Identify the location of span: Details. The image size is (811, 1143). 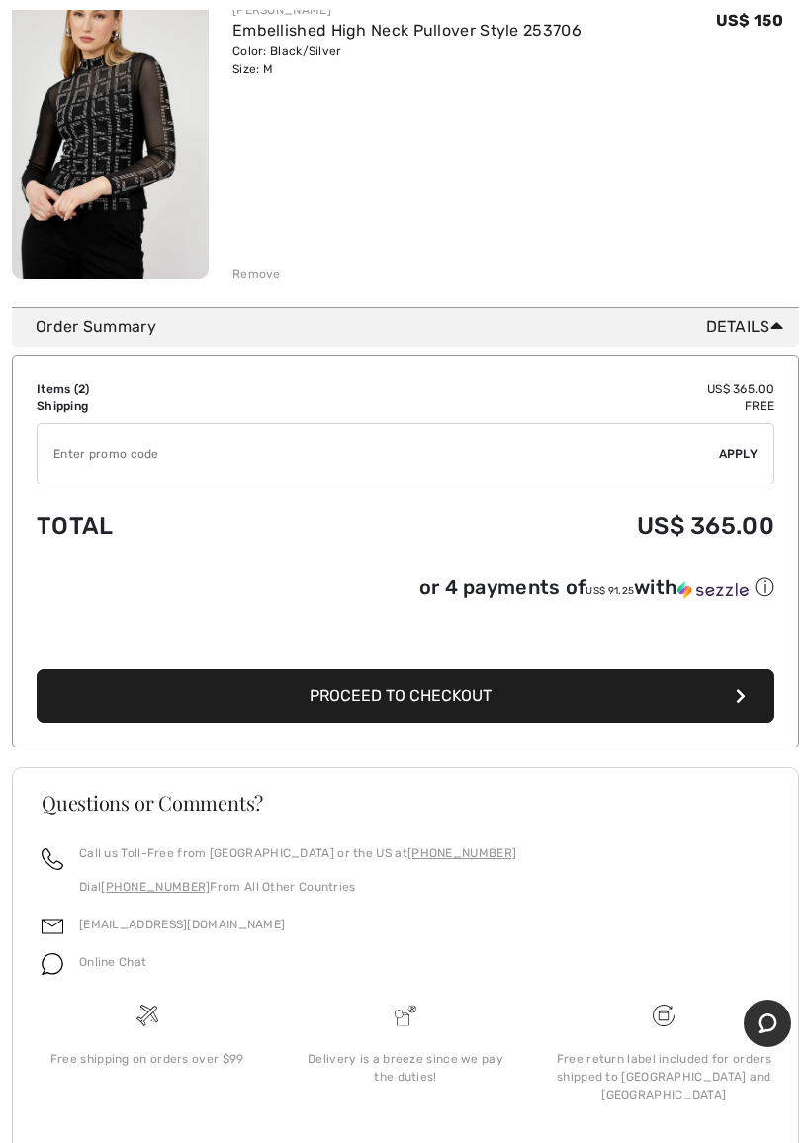
(748, 327).